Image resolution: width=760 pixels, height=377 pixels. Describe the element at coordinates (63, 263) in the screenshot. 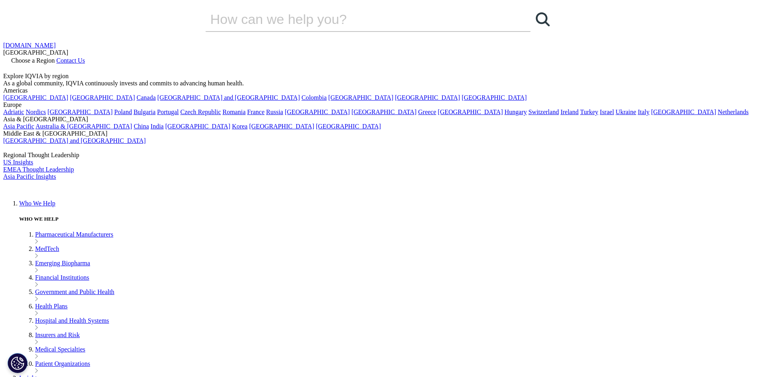

I see `a: Emerging Biopharma` at that location.